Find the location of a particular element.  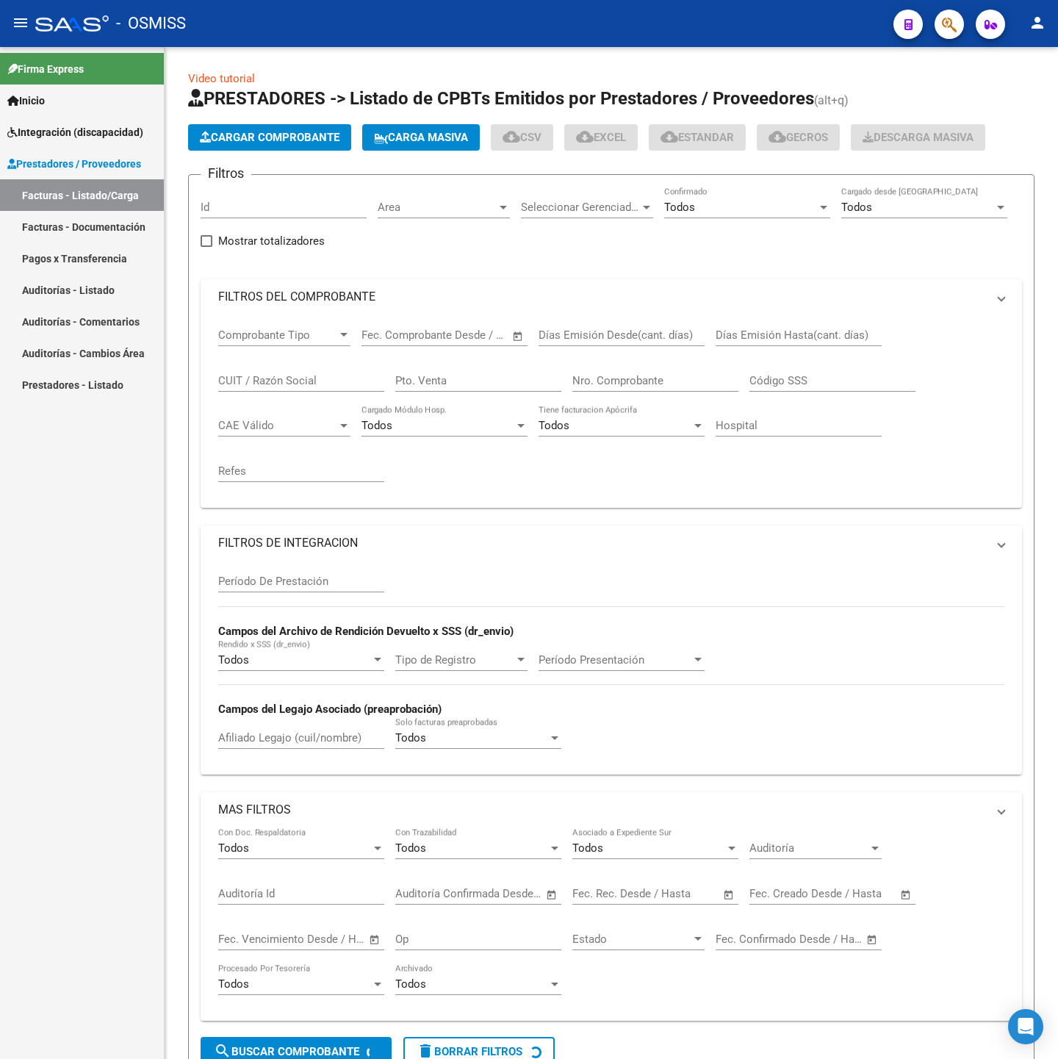

span: - OSMISS is located at coordinates (151, 24).